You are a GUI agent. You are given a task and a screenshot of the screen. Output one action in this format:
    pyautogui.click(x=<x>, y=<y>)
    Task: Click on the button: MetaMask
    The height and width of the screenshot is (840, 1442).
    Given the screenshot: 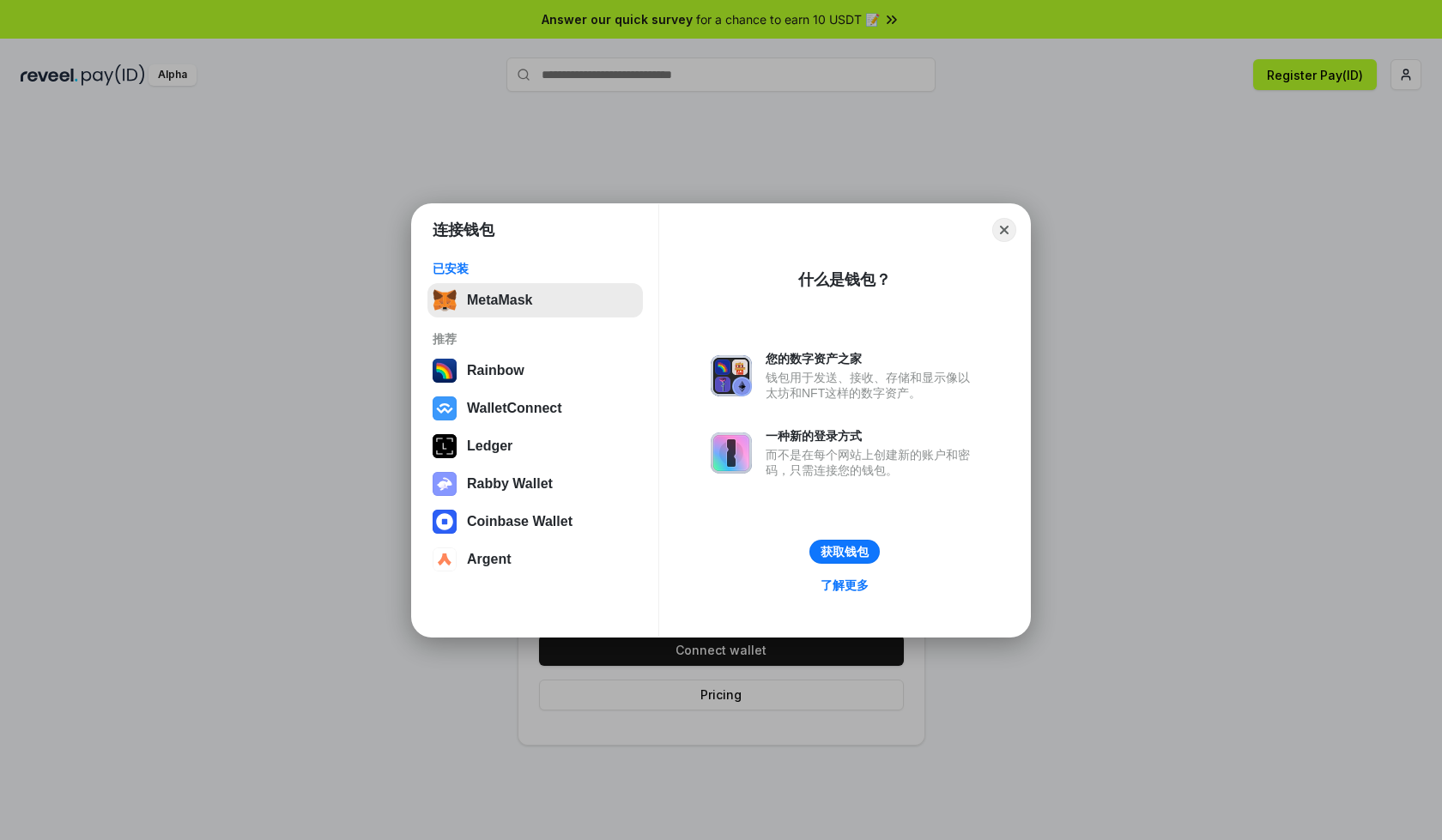 What is the action you would take?
    pyautogui.click(x=534, y=300)
    